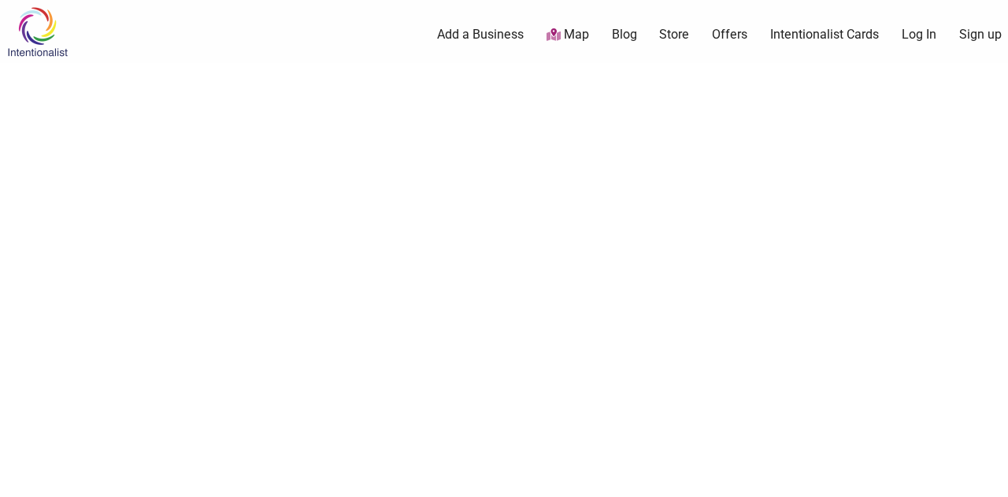  What do you see at coordinates (568, 35) in the screenshot?
I see `a: Map` at bounding box center [568, 35].